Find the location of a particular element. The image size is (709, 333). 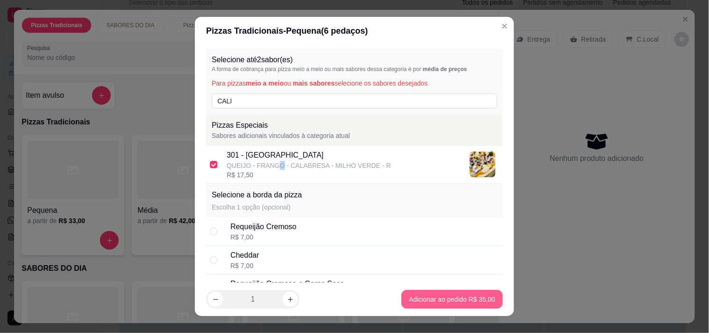

span: mais sabores is located at coordinates (314, 83).